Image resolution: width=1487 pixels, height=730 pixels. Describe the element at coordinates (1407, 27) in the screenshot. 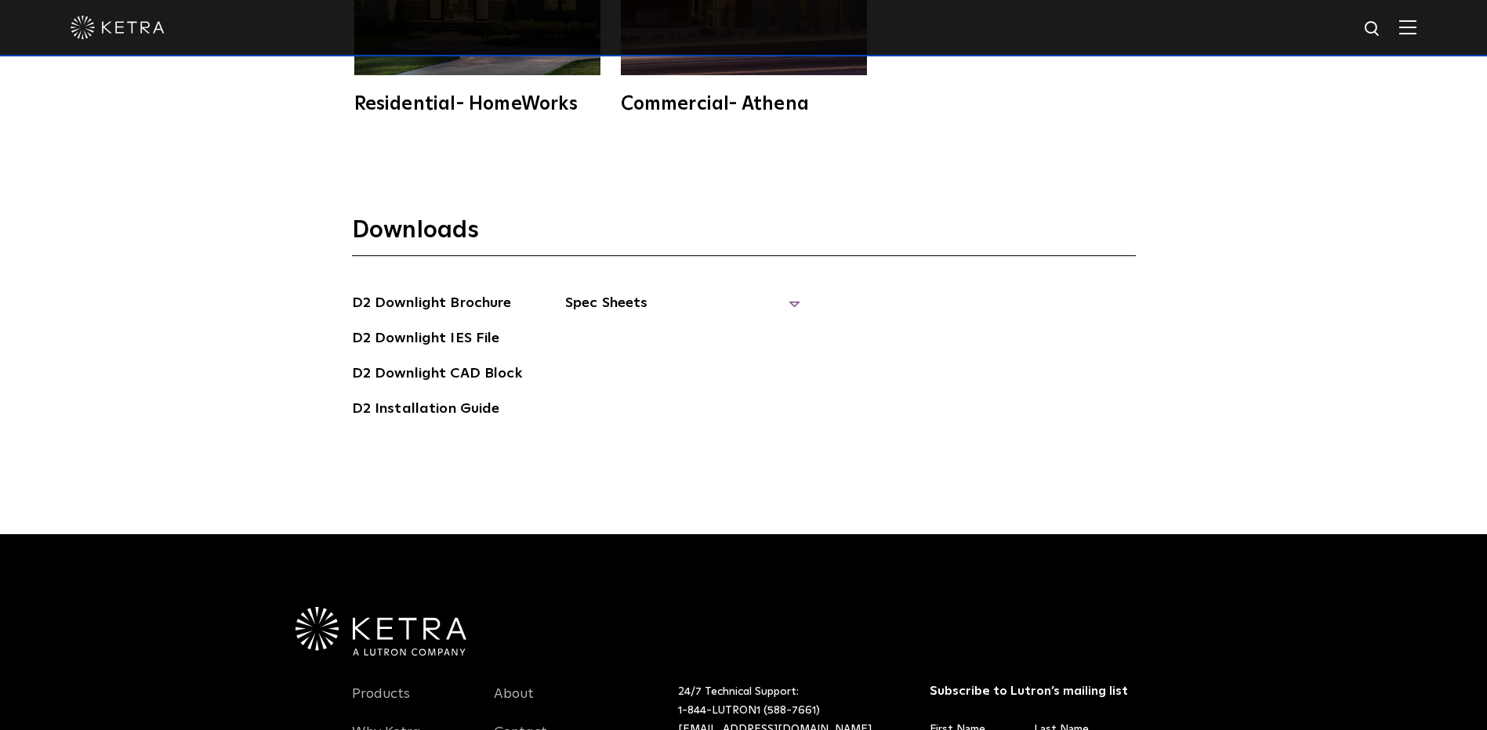

I see `img: Hamburger%20Nav.svg` at that location.